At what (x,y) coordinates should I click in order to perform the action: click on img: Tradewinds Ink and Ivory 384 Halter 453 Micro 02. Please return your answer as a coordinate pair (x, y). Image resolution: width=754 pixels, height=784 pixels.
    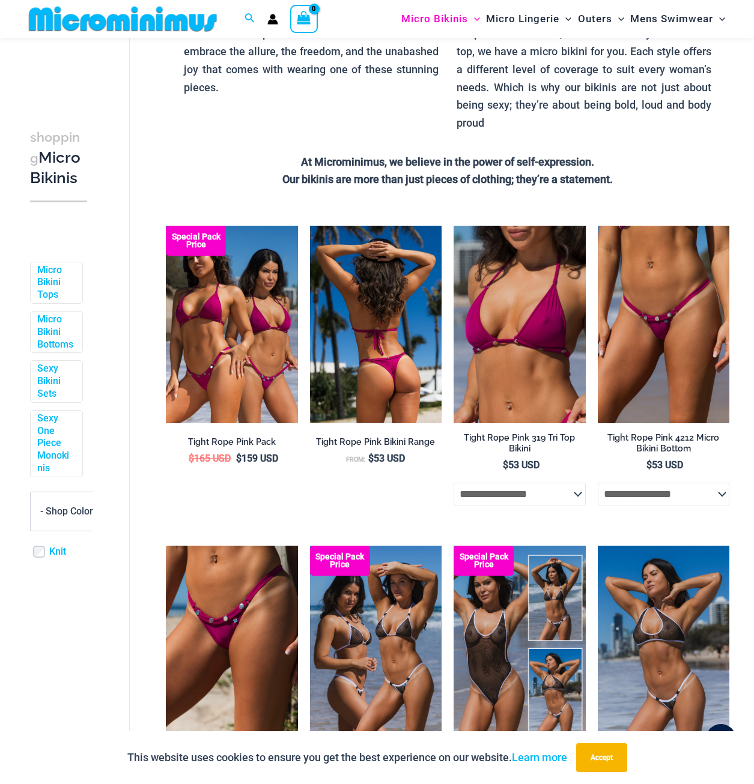
    Looking at the image, I should click on (663, 644).